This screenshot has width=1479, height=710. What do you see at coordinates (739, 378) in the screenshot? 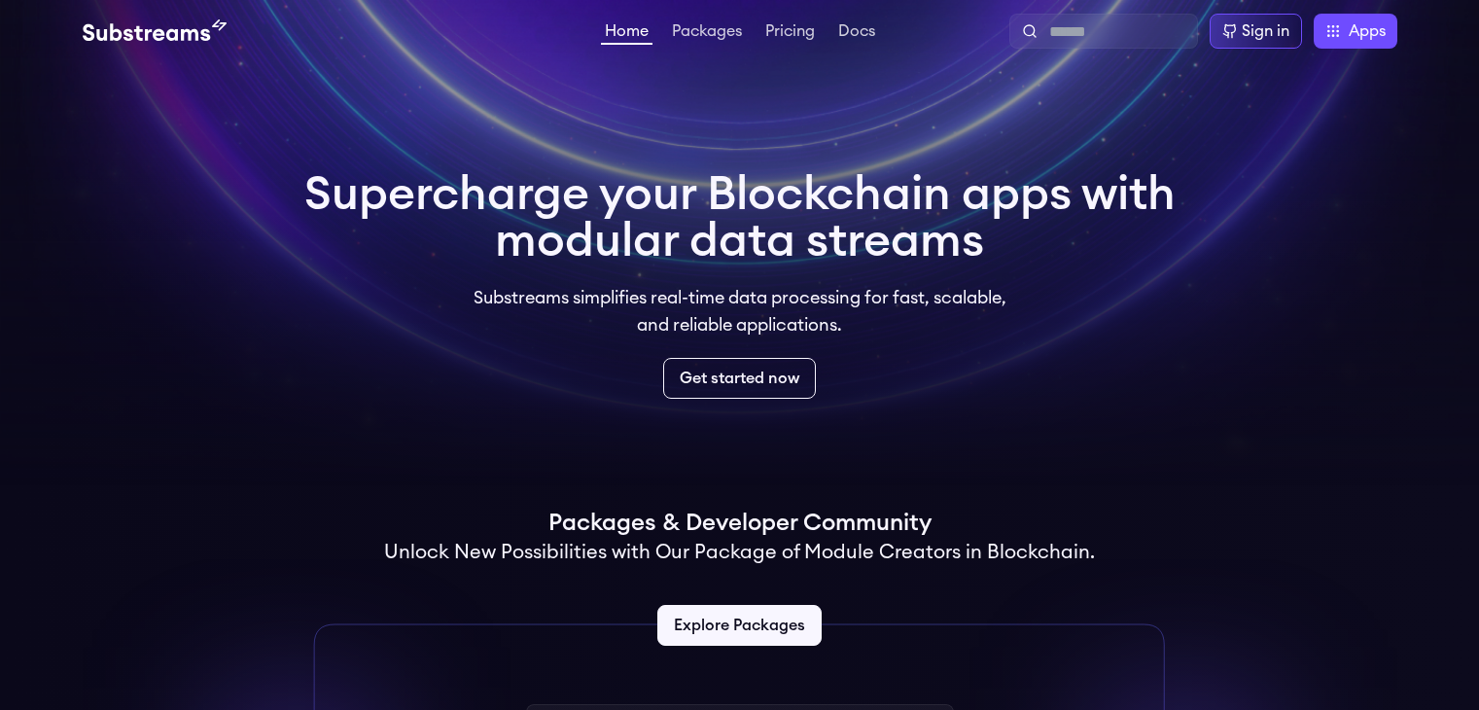
I see `a: Get started now` at bounding box center [739, 378].